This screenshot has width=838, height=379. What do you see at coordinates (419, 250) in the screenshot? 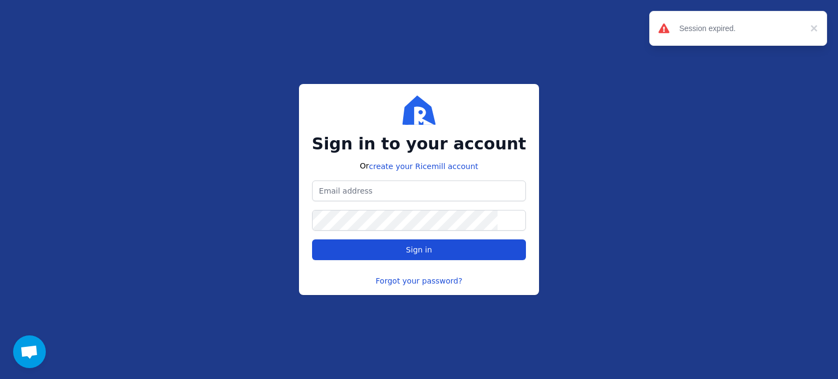
I see `button: Sign in` at bounding box center [419, 250].